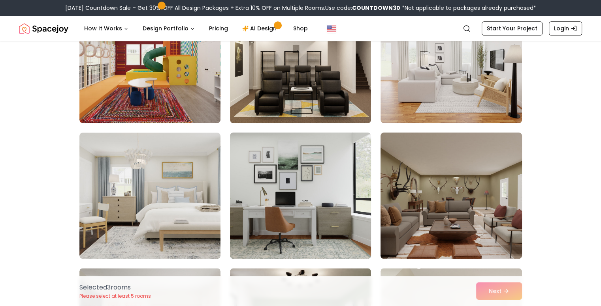 Image resolution: width=601 pixels, height=306 pixels. Describe the element at coordinates (43, 28) in the screenshot. I see `a: Spacejoy` at that location.